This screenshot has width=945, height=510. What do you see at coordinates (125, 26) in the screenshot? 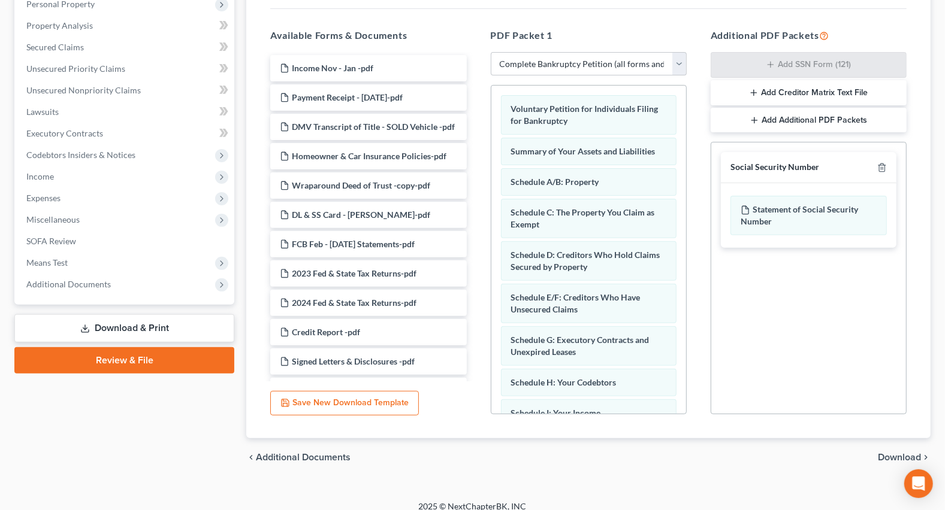
I see `a: Property Analysis` at bounding box center [125, 26].